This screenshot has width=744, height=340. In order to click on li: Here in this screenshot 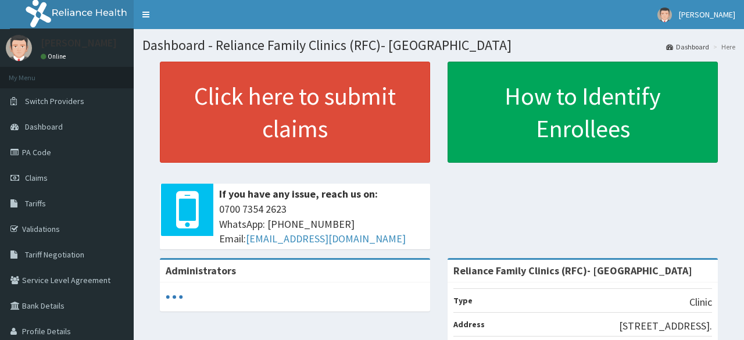, I will do `click(722, 46)`.